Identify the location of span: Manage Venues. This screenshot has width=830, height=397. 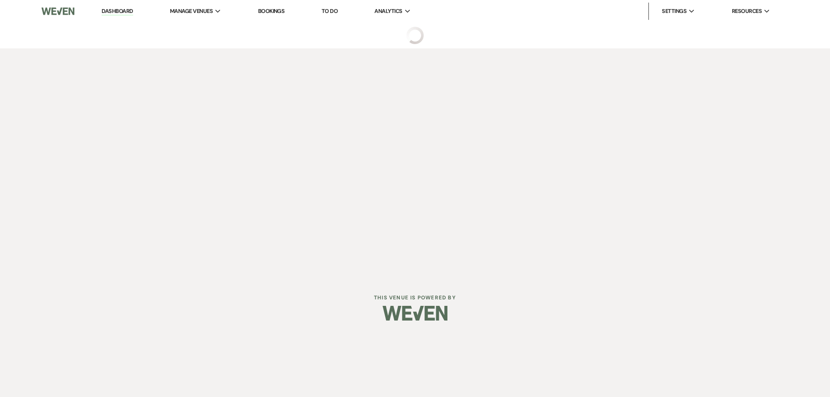
(191, 11).